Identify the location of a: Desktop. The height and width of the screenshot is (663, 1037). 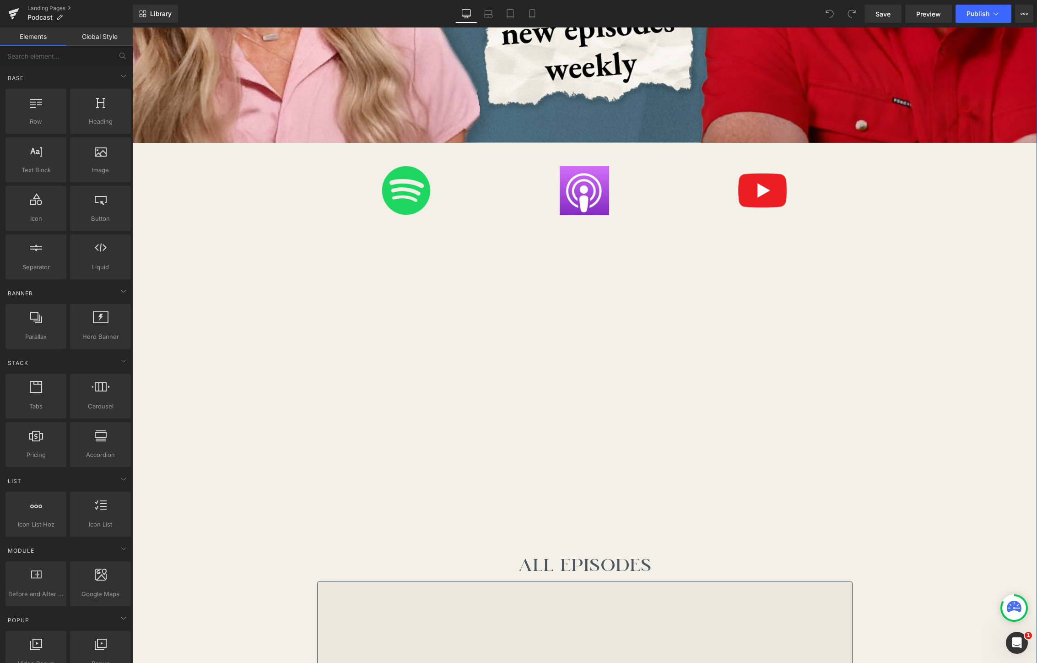
(466, 14).